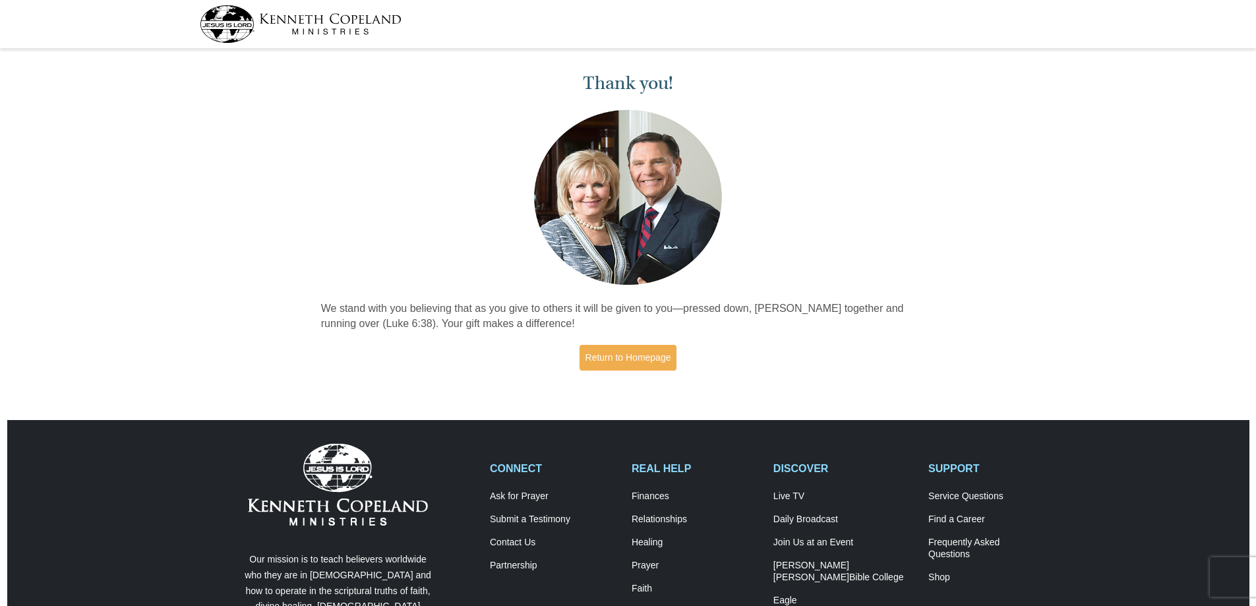 This screenshot has width=1256, height=606. What do you see at coordinates (628, 83) in the screenshot?
I see `h1: Thank you!` at bounding box center [628, 83].